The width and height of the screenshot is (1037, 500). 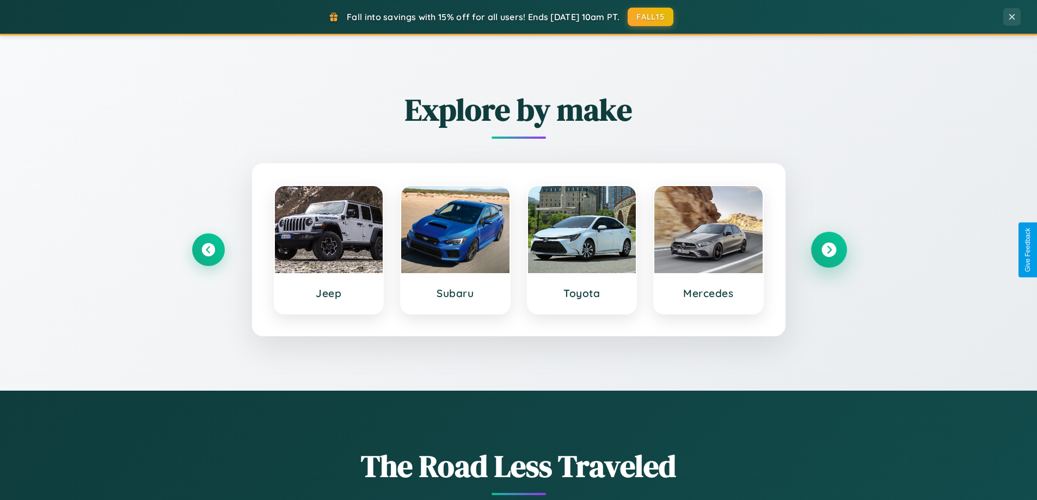 I want to click on h3: Mercedes, so click(x=708, y=293).